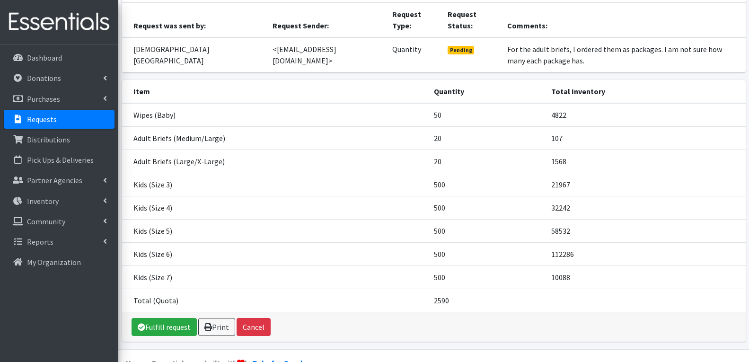 The width and height of the screenshot is (749, 362). What do you see at coordinates (44, 99) in the screenshot?
I see `p: Purchases` at bounding box center [44, 99].